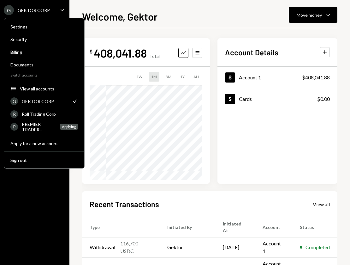 This screenshot has height=265, width=350. What do you see at coordinates (188, 227) in the screenshot?
I see `th: Initiated By` at bounding box center [188, 227].